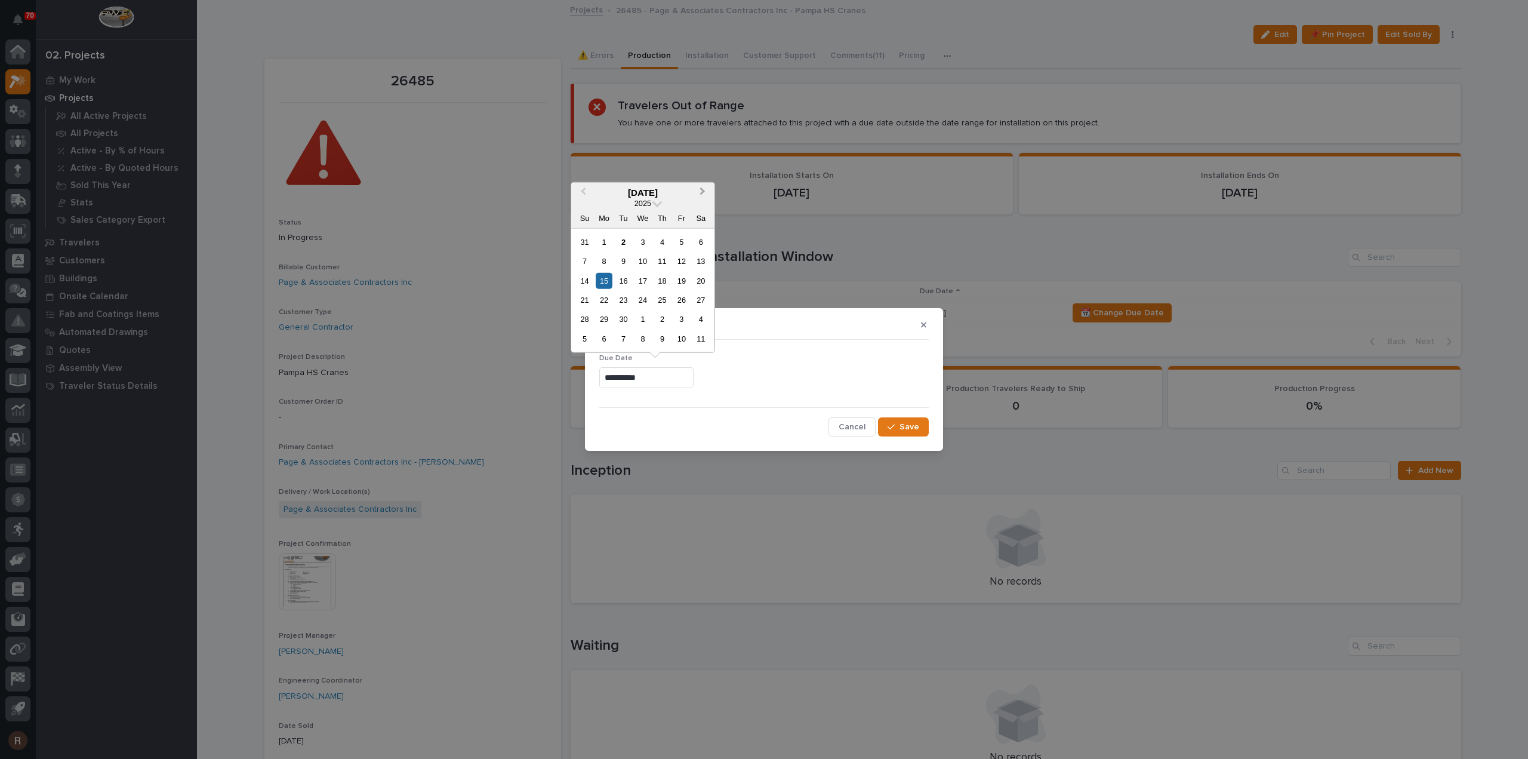 The width and height of the screenshot is (1528, 759). I want to click on div: Choose Thursday, October 9th, 2025, so click(662, 338).